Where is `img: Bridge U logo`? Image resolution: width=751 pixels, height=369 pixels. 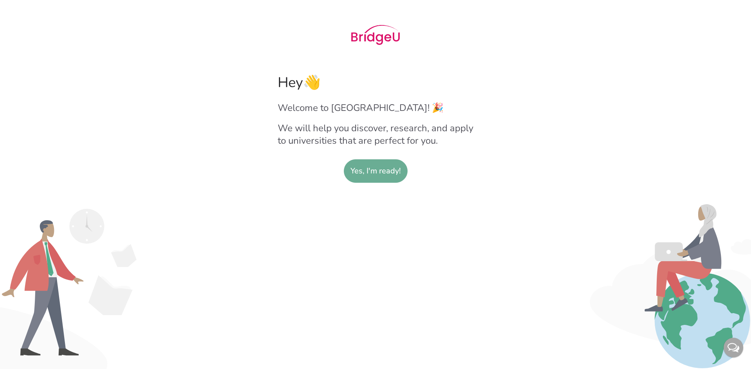 img: Bridge U logo is located at coordinates (375, 35).